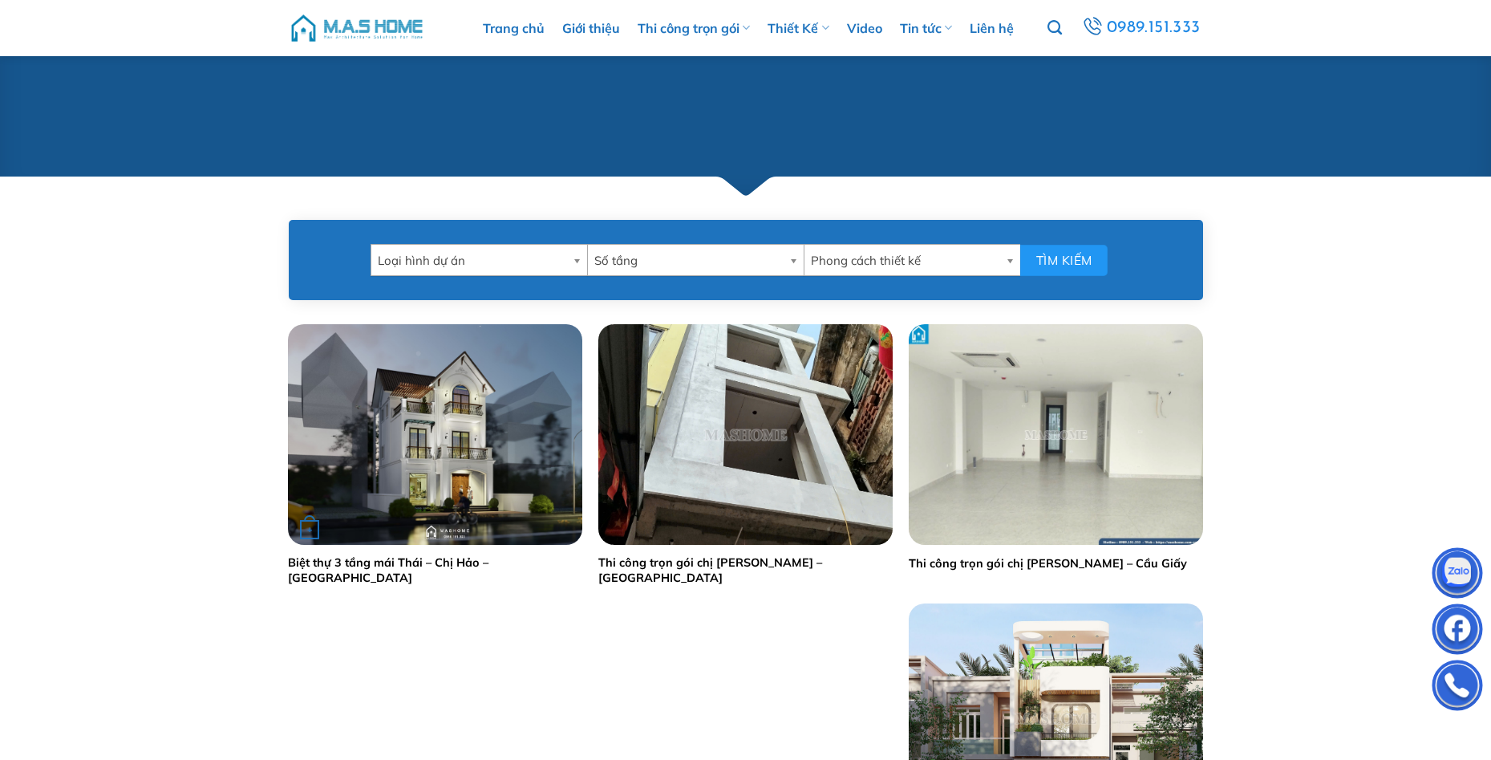  I want to click on button: Tìm kiếm, so click(1064, 260).